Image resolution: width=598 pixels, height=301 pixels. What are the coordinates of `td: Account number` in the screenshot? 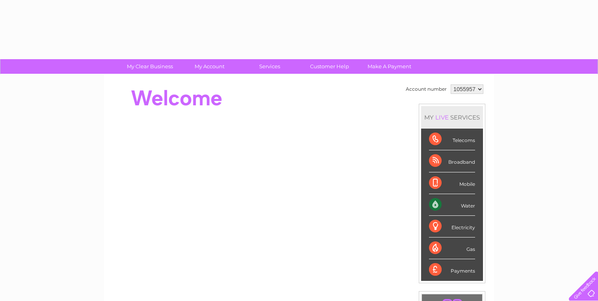 It's located at (426, 89).